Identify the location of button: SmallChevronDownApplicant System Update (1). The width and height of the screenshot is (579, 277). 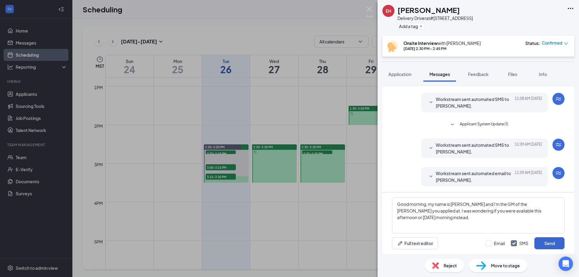
(478, 125).